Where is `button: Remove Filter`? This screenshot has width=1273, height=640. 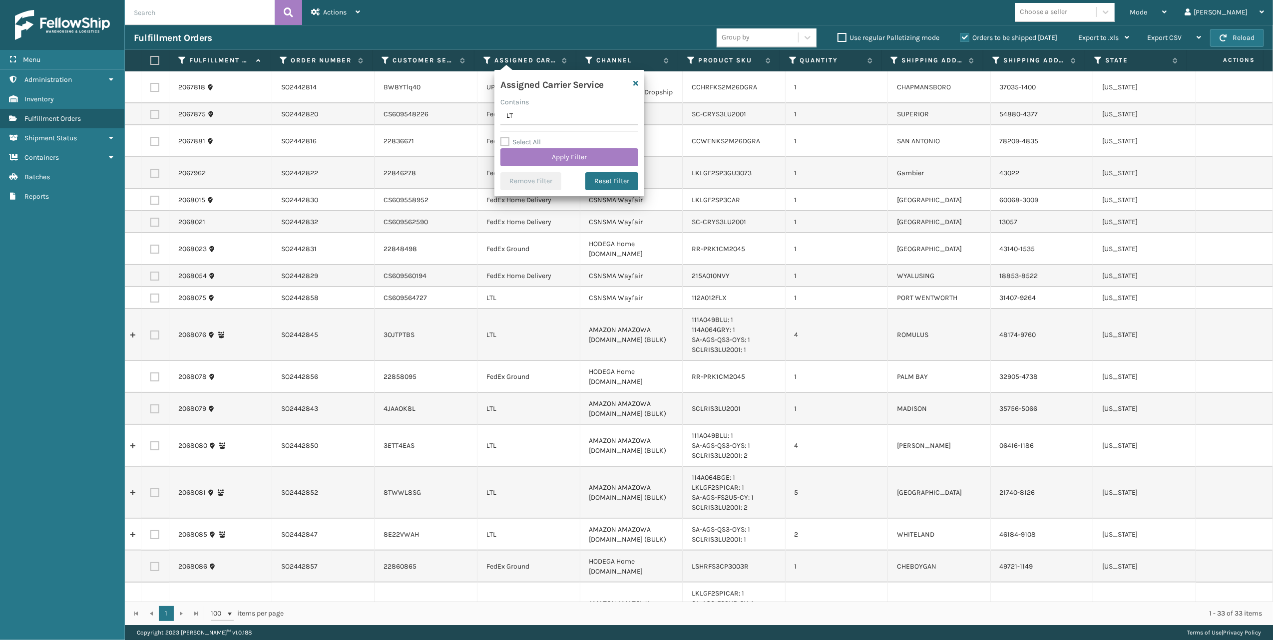
button: Remove Filter is located at coordinates (531, 181).